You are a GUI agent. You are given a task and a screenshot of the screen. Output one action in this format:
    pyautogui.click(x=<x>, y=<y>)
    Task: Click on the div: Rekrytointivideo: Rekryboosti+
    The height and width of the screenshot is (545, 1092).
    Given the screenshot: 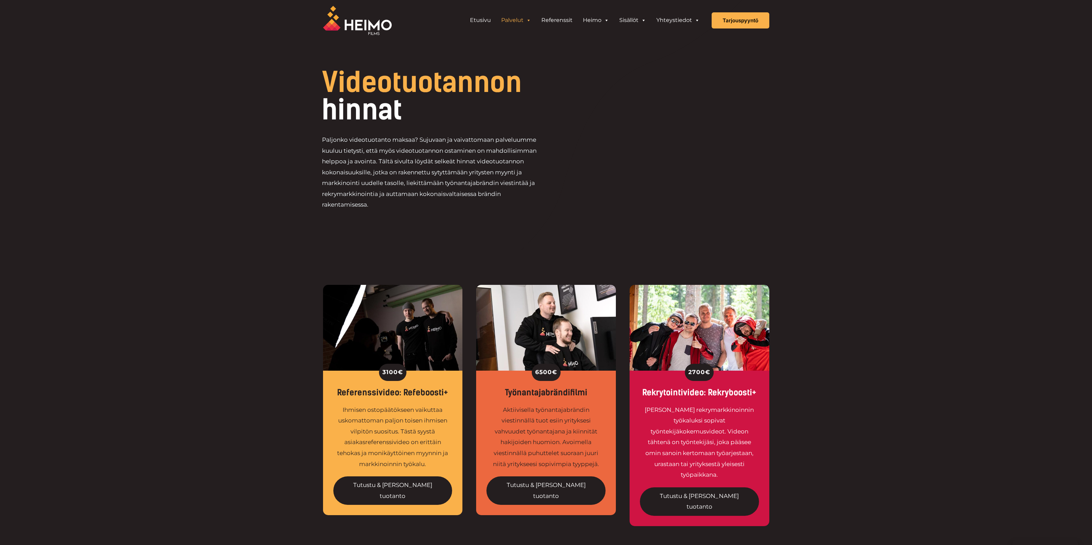 What is the action you would take?
    pyautogui.click(x=699, y=393)
    